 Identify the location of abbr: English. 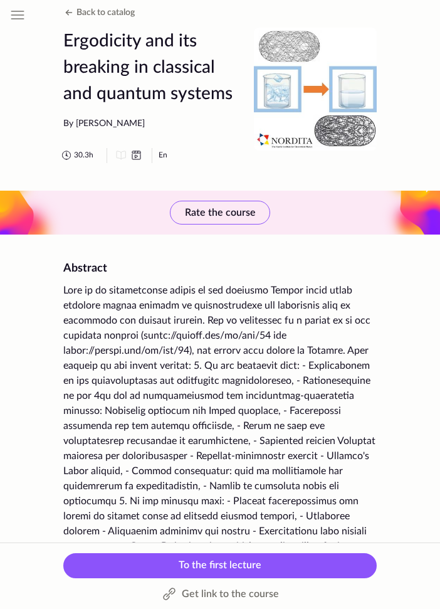
(163, 155).